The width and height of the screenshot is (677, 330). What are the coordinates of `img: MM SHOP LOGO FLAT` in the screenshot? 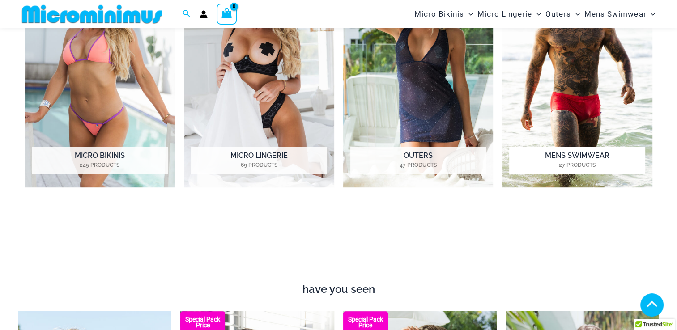 It's located at (92, 14).